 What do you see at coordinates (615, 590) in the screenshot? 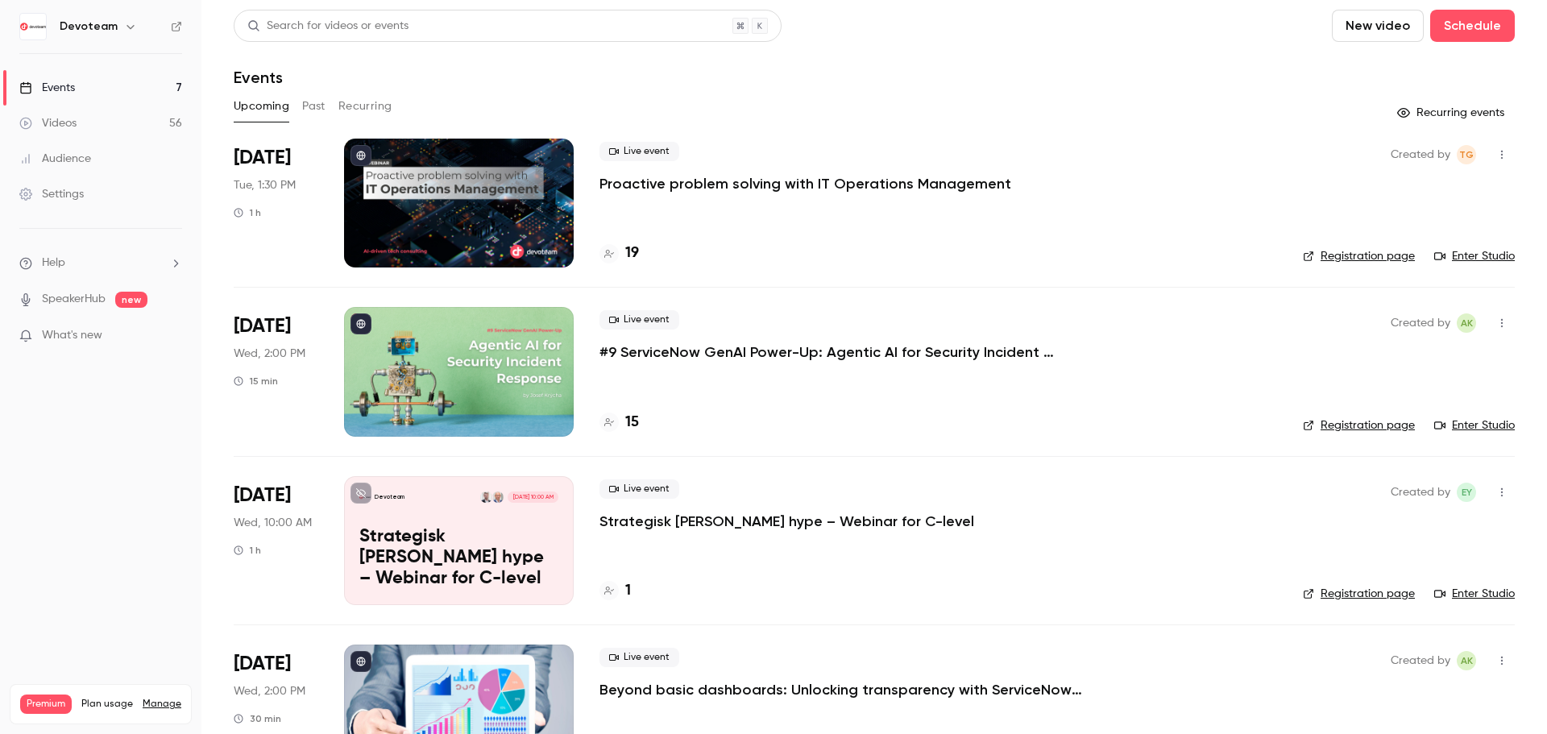
I see `a: 1` at bounding box center [615, 590].